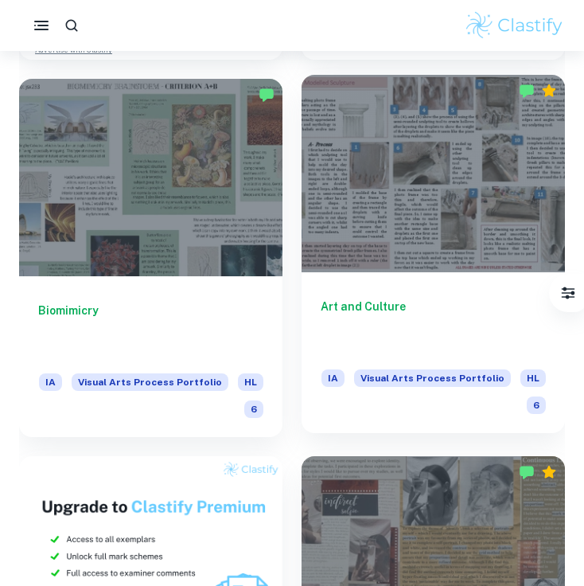 This screenshot has height=586, width=584. I want to click on h6: Biomimicry, so click(150, 328).